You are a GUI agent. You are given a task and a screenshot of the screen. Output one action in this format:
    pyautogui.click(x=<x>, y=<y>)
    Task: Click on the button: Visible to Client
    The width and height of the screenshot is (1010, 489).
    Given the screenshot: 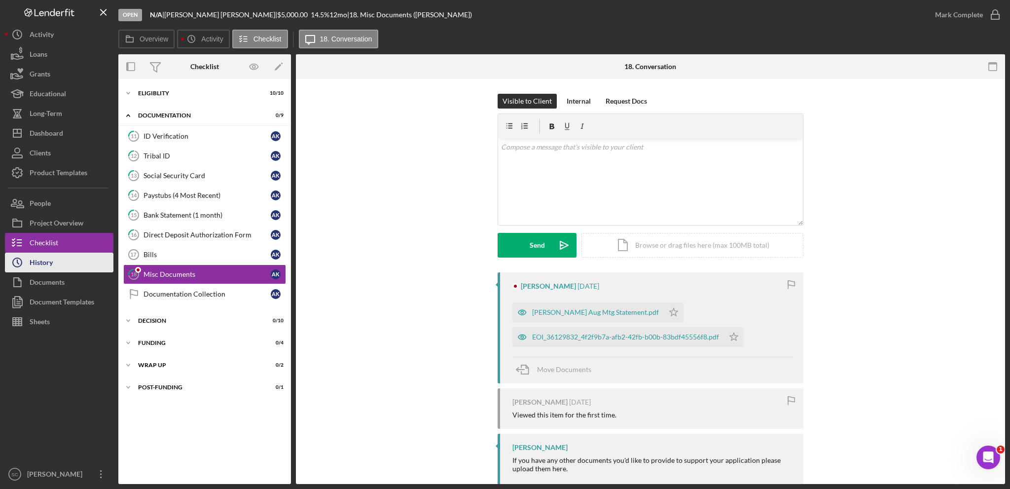 What is the action you would take?
    pyautogui.click(x=527, y=101)
    